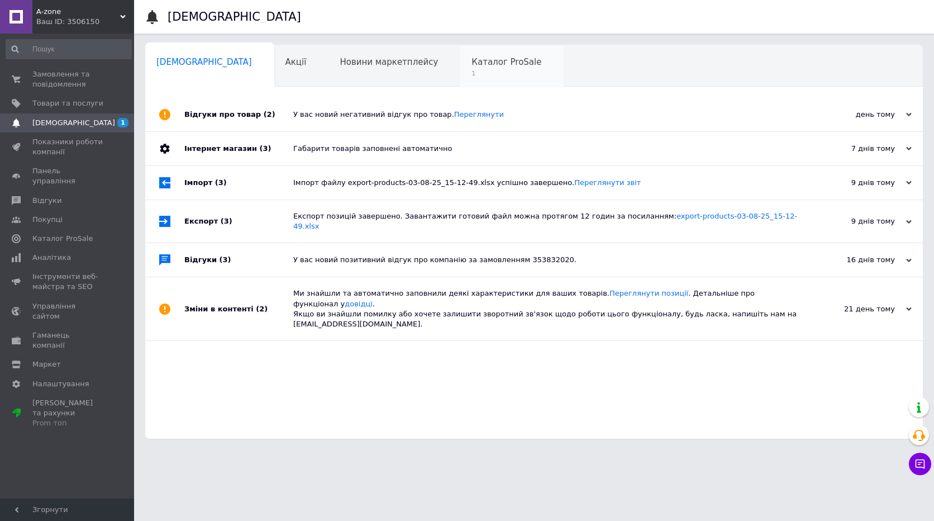 Image resolution: width=934 pixels, height=521 pixels. What do you see at coordinates (61, 384) in the screenshot?
I see `span: Налаштування` at bounding box center [61, 384].